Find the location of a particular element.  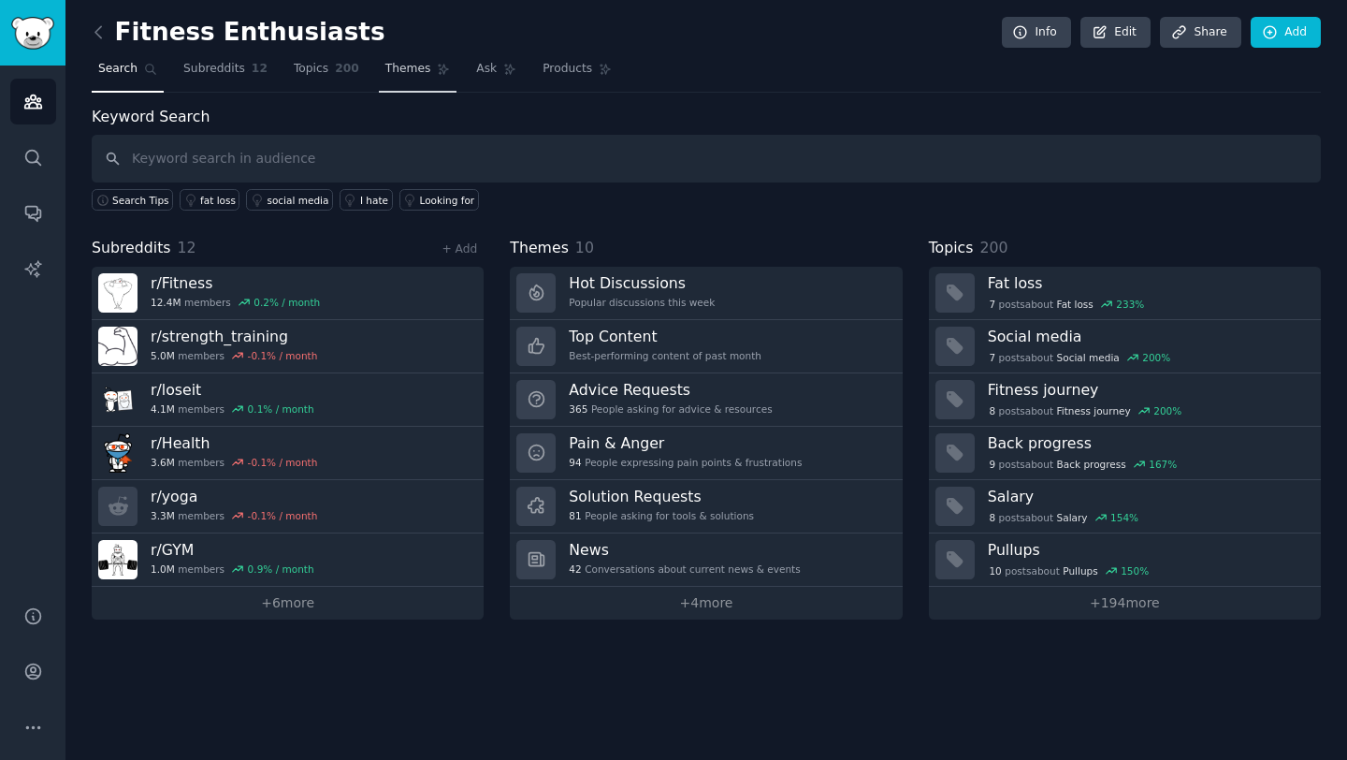

div: fat loss is located at coordinates (218, 200).